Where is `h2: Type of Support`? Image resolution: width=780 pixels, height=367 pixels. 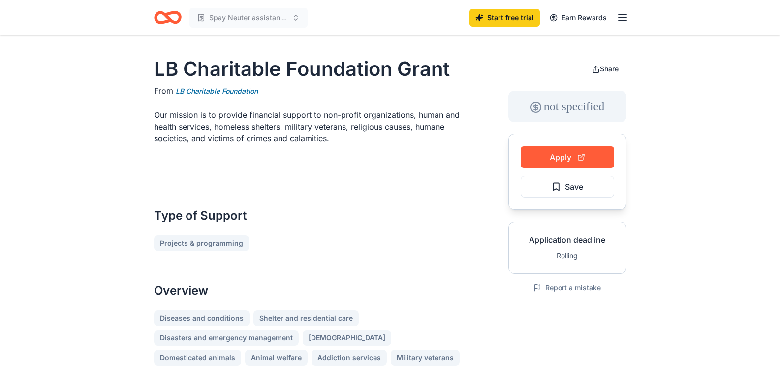 h2: Type of Support is located at coordinates (308, 216).